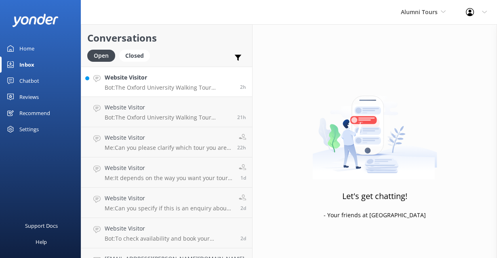 This screenshot has width=497, height=258. What do you see at coordinates (168, 178) in the screenshot?
I see `p: Me: It depends on the way you want your tour to be set up. If you want to customise your tour or ...` at bounding box center [168, 178].